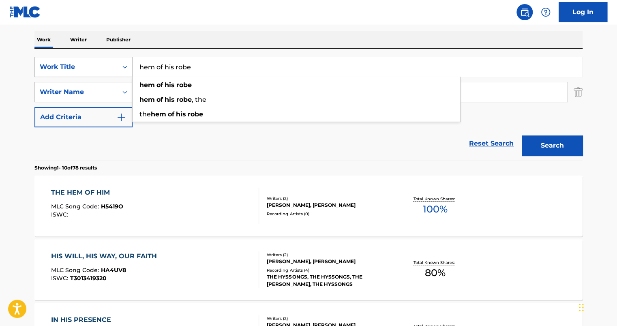 Image resolution: width=617 pixels, height=326 pixels. I want to click on p: Writer, so click(78, 40).